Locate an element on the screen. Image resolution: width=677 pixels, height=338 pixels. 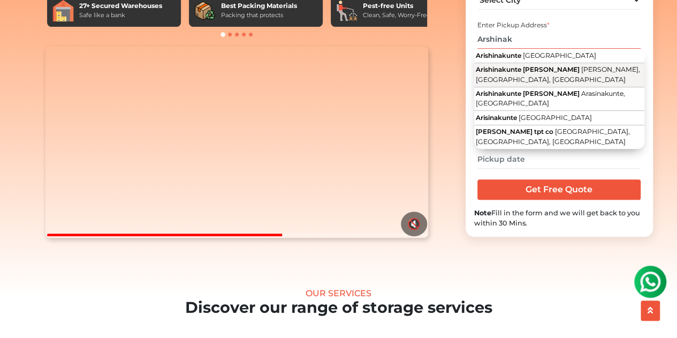
div: Clean, Safe, Worry-Free is located at coordinates (397, 15).